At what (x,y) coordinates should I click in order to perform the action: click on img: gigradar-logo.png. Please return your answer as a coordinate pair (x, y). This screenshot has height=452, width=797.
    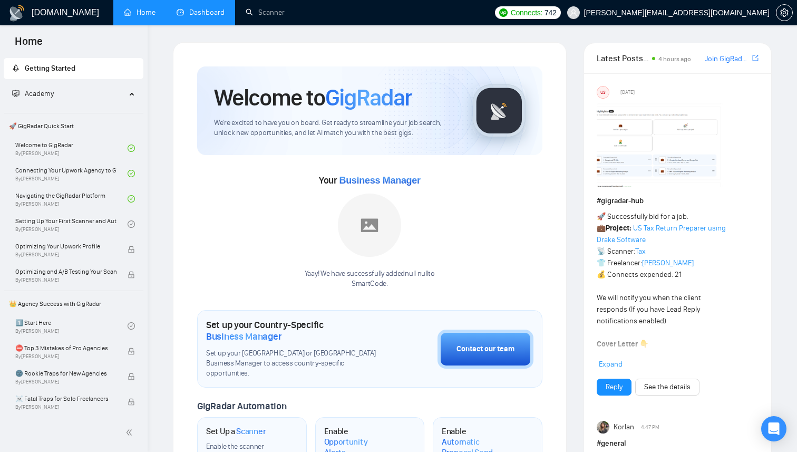
    Looking at the image, I should click on (499, 111).